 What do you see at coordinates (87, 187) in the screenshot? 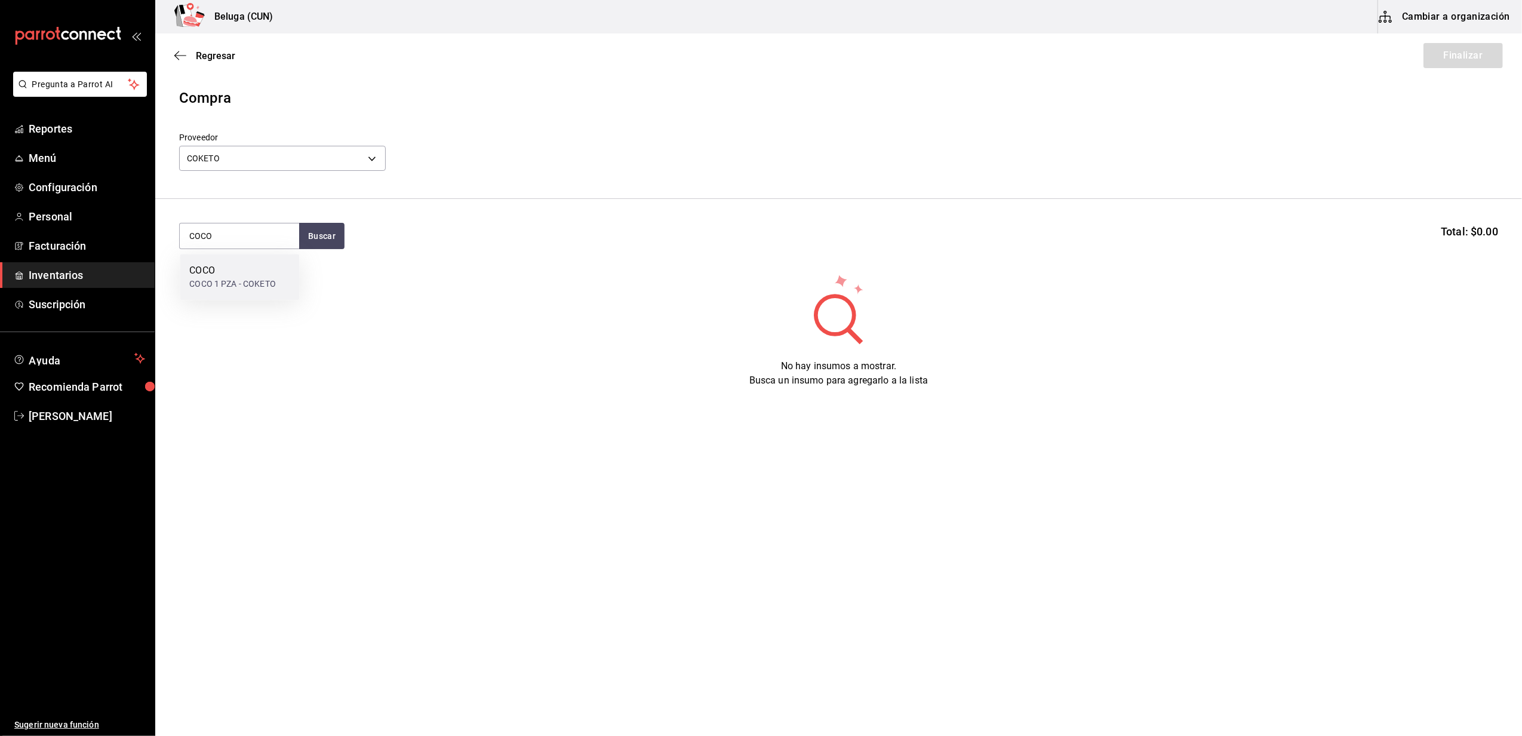
I see `span: Configuración` at bounding box center [87, 187].